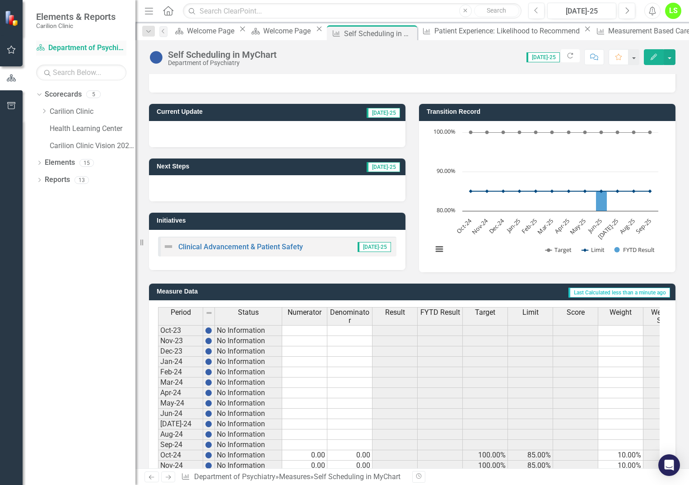 The width and height of the screenshot is (689, 485). Describe the element at coordinates (446, 210) in the screenshot. I see `text: 80.00%` at that location.